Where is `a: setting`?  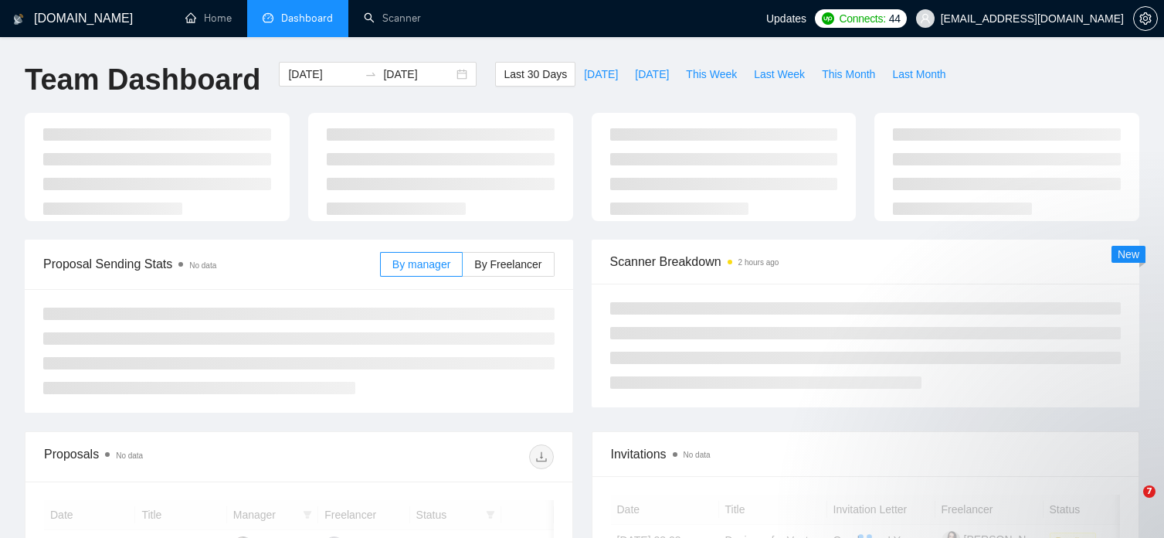
a: setting is located at coordinates (1146, 19).